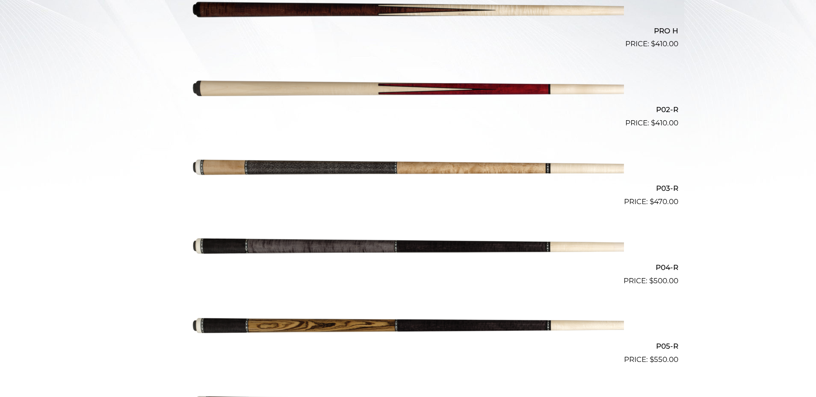  Describe the element at coordinates (408, 168) in the screenshot. I see `img: P03-R` at that location.